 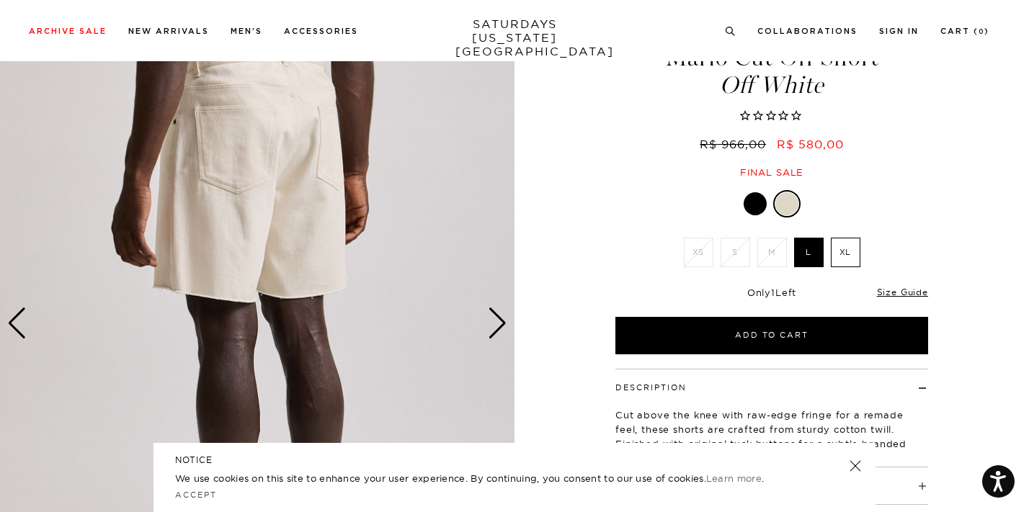 I want to click on h5: NOTICE, so click(x=515, y=461).